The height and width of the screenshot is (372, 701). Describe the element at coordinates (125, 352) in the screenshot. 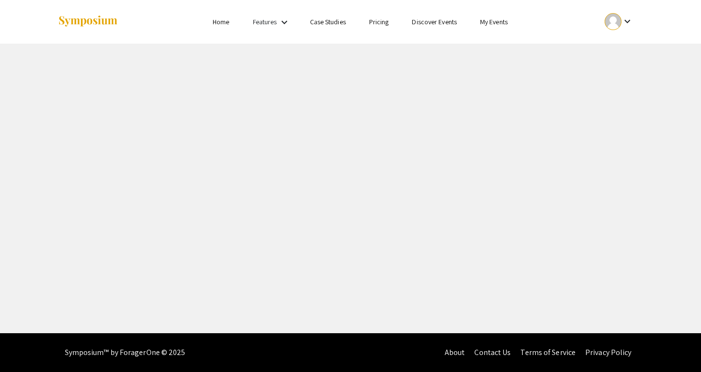

I see `div: Symposium™ by ForagerOne © 2025` at that location.